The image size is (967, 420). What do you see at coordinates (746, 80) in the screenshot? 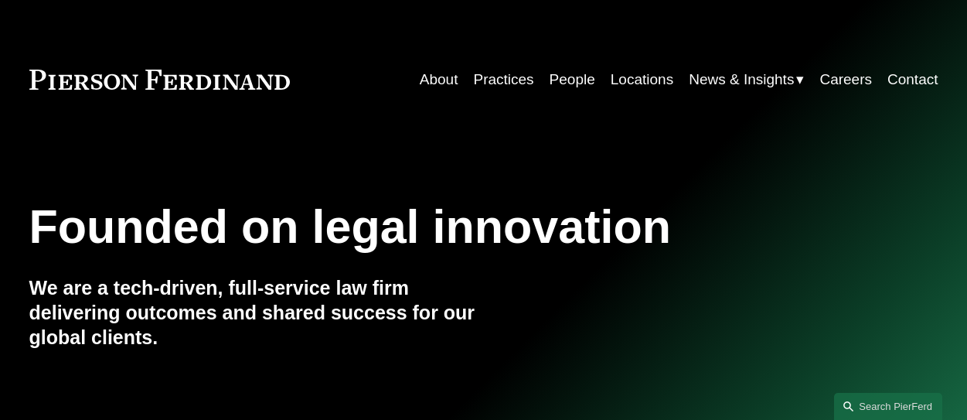
I see `a: folder dropdown` at bounding box center [746, 80].